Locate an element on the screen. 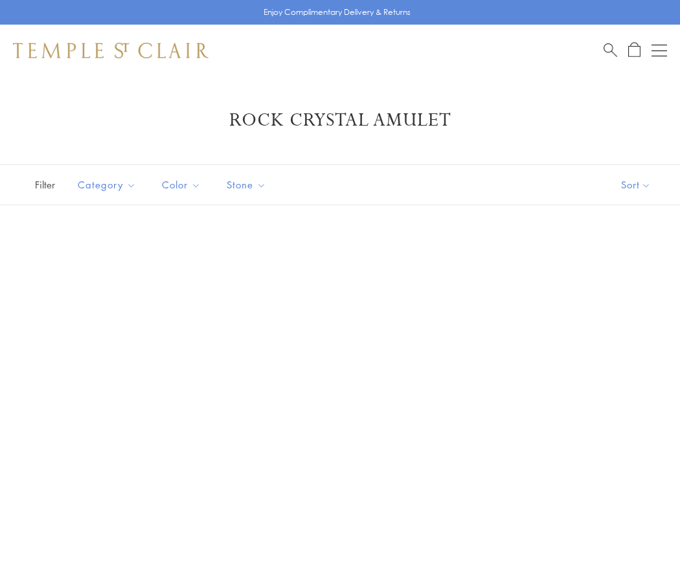 This screenshot has height=575, width=680. button: Stone is located at coordinates (246, 185).